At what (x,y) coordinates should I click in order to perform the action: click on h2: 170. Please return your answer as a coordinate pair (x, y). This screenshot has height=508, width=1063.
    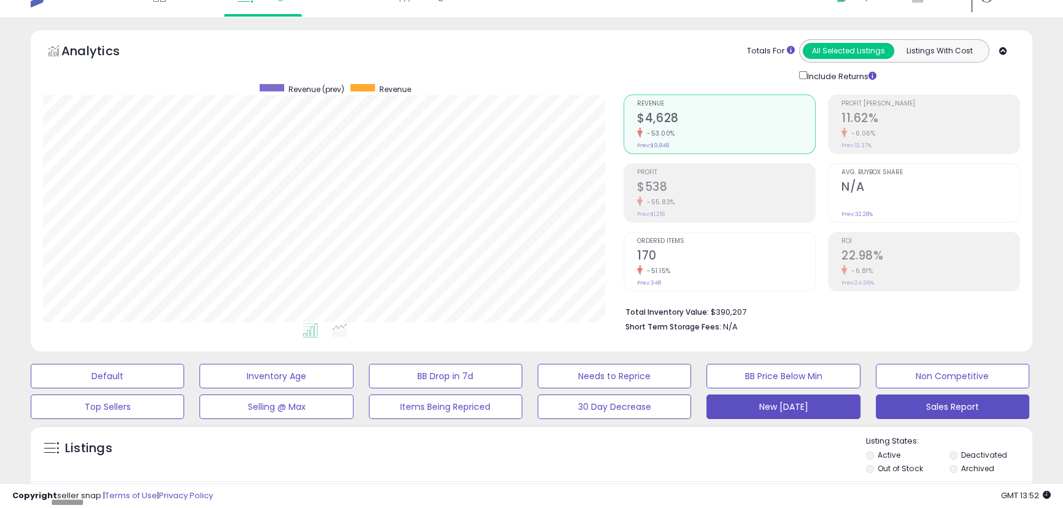
    Looking at the image, I should click on (726, 257).